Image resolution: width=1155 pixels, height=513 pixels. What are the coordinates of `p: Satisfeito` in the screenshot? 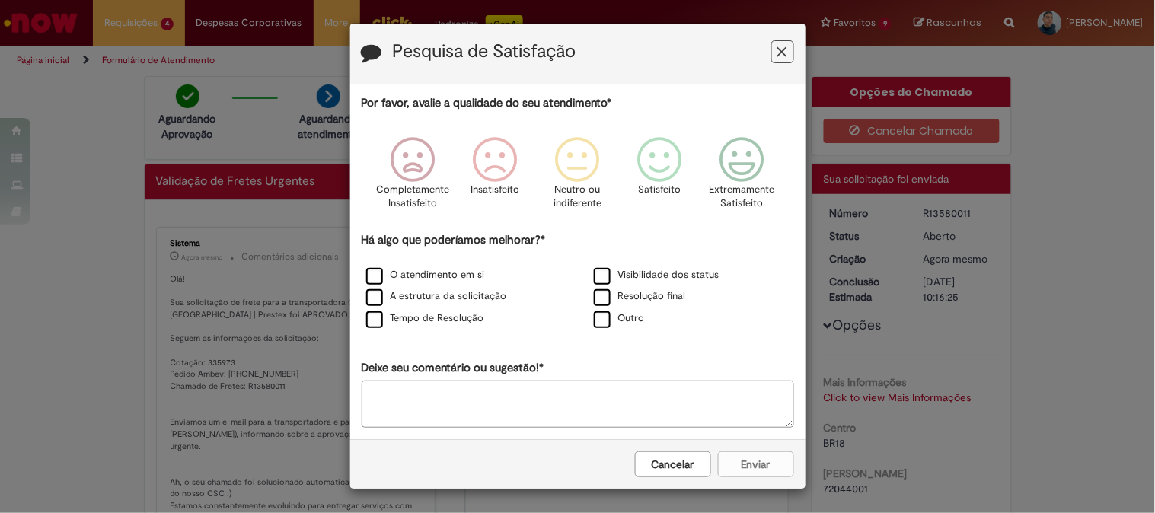 It's located at (660, 190).